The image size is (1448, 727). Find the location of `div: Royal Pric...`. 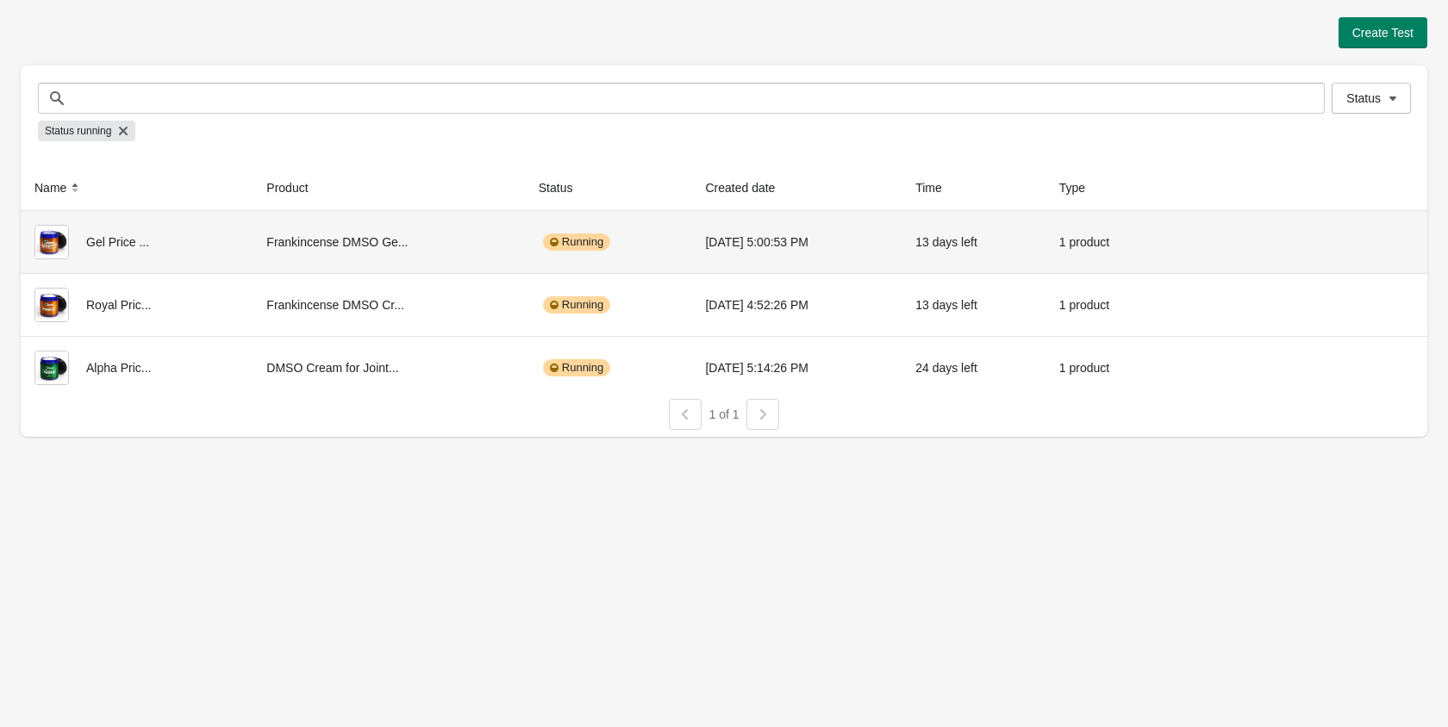

div: Royal Pric... is located at coordinates (136, 305).